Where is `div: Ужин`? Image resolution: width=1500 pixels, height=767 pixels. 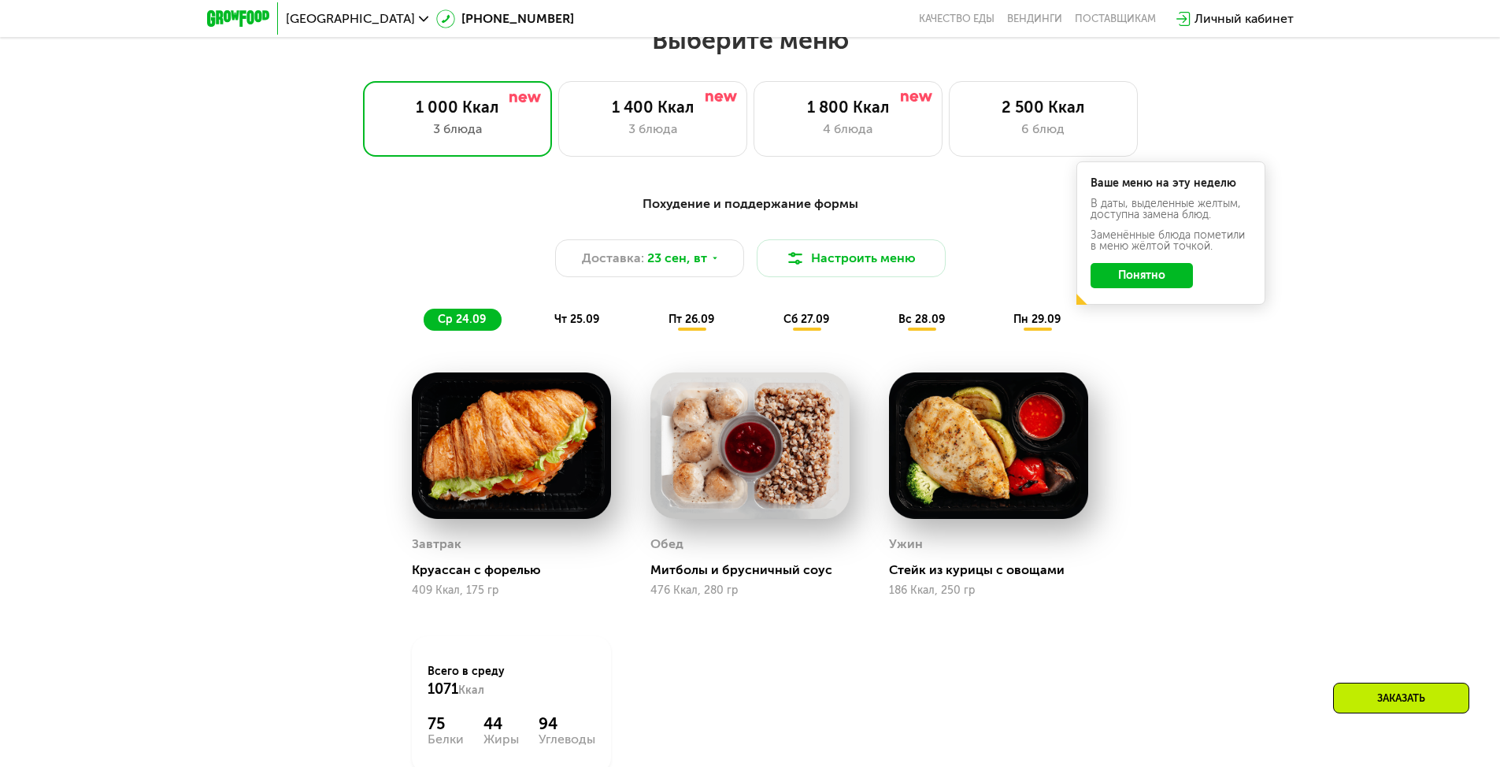 div: Ужин is located at coordinates (906, 544).